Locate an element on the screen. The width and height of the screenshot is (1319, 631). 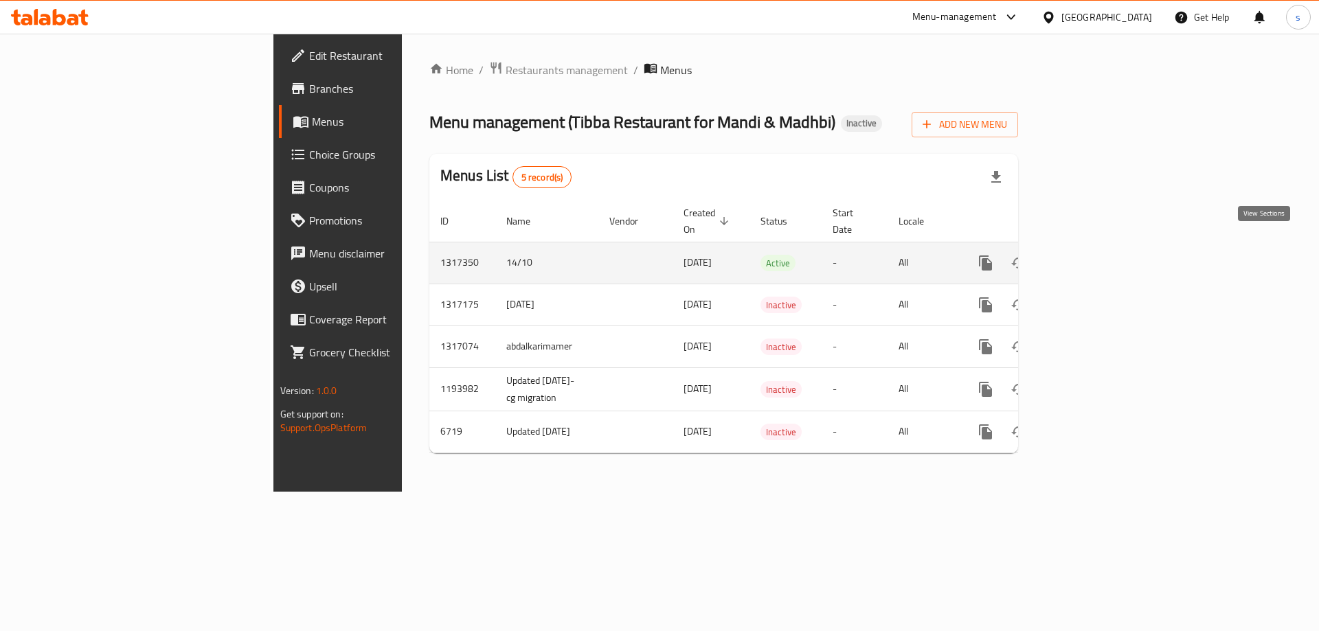
div: Menu-management is located at coordinates (954, 17).